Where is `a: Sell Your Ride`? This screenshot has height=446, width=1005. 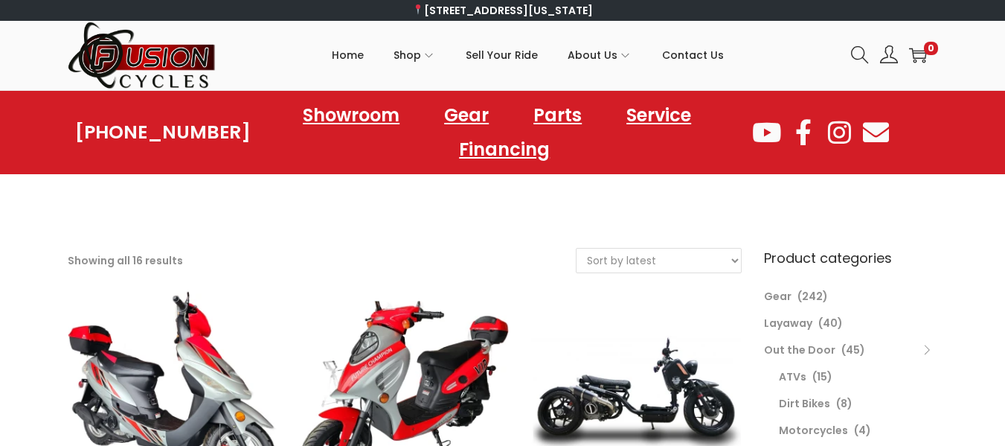
a: Sell Your Ride is located at coordinates (501, 55).